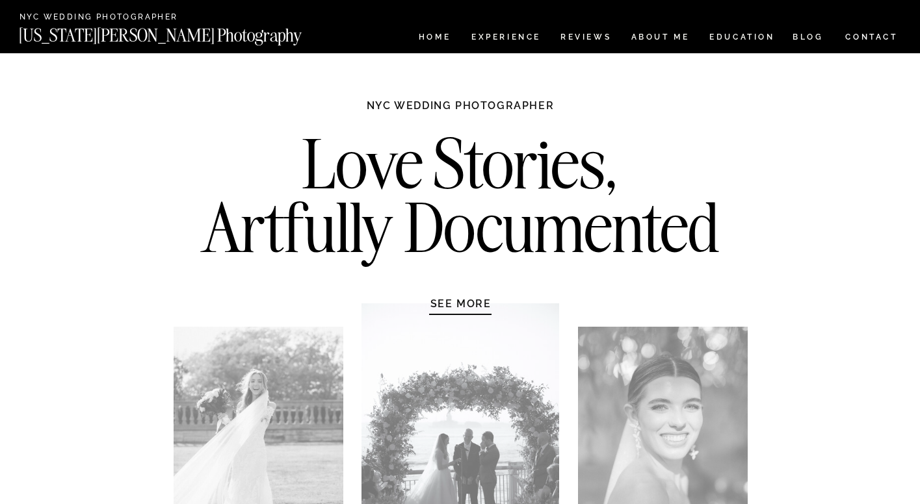  I want to click on a: REVIEWS, so click(584, 38).